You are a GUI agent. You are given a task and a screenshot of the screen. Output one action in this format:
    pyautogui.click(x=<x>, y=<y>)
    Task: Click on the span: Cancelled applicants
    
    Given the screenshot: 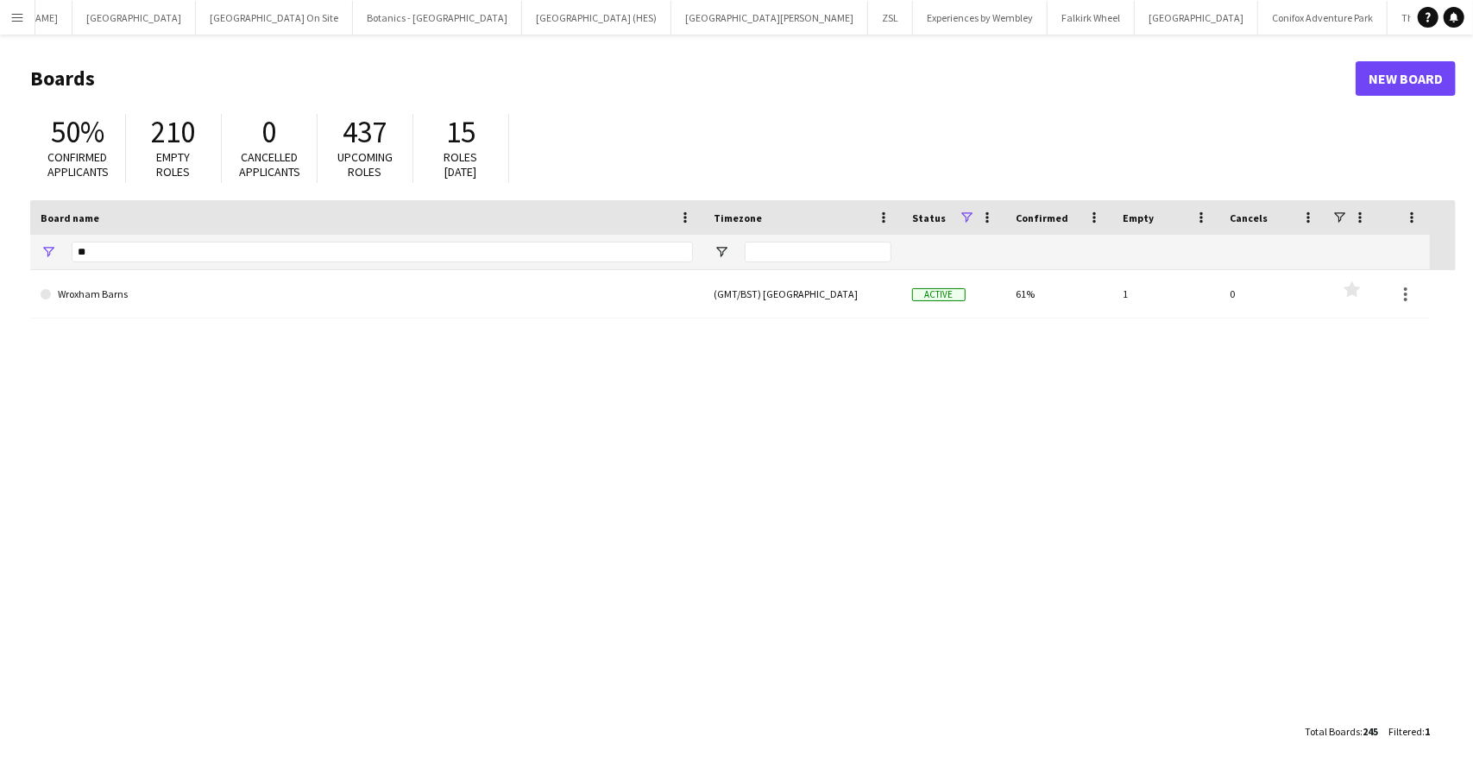 What is the action you would take?
    pyautogui.click(x=269, y=164)
    